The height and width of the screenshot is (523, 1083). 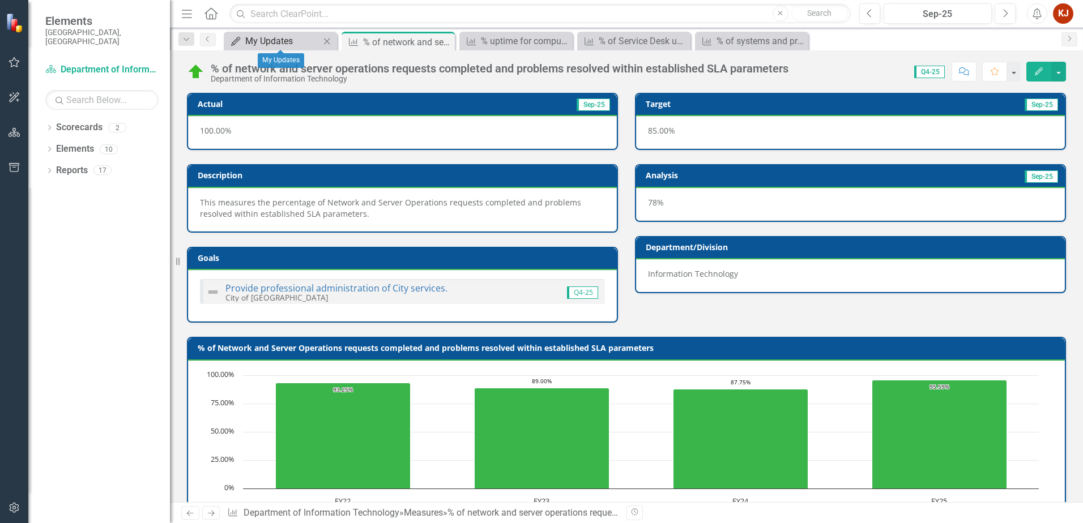 I want to click on button: Search, so click(x=819, y=14).